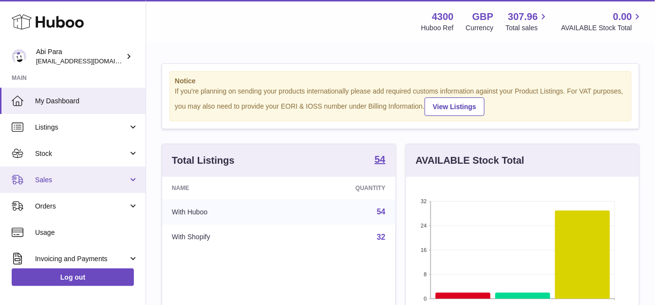 This screenshot has width=655, height=305. Describe the element at coordinates (81, 206) in the screenshot. I see `span: Orders` at that location.